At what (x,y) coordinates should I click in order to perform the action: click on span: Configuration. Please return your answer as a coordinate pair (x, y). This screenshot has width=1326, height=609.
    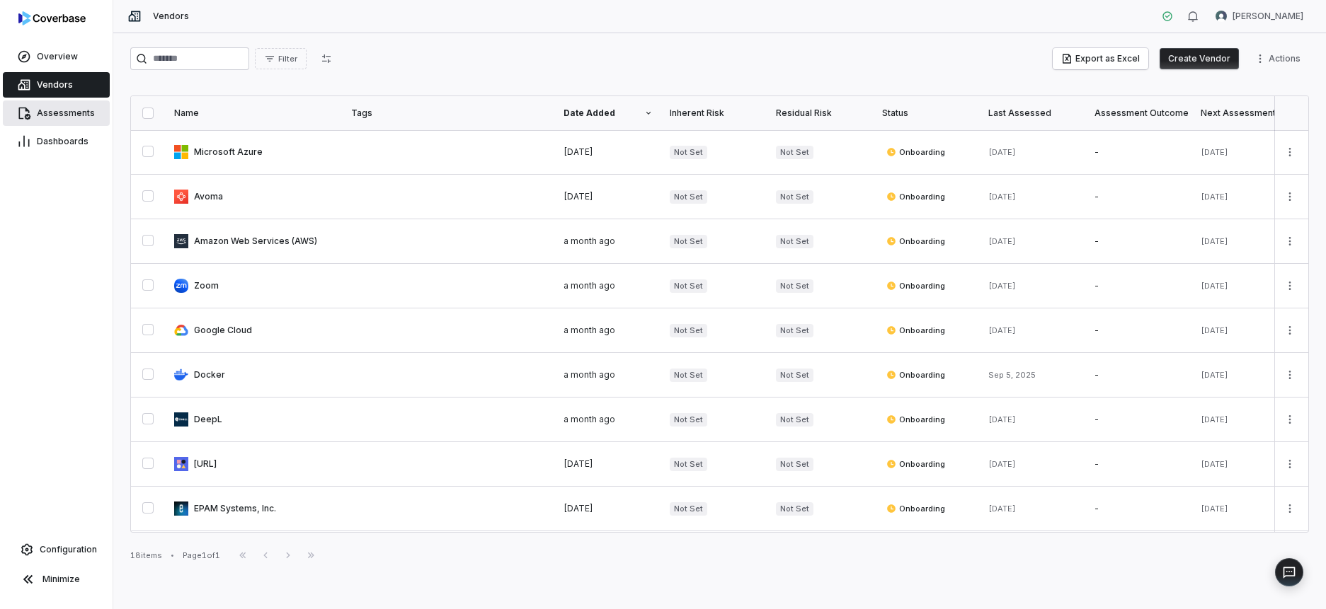
    Looking at the image, I should click on (68, 550).